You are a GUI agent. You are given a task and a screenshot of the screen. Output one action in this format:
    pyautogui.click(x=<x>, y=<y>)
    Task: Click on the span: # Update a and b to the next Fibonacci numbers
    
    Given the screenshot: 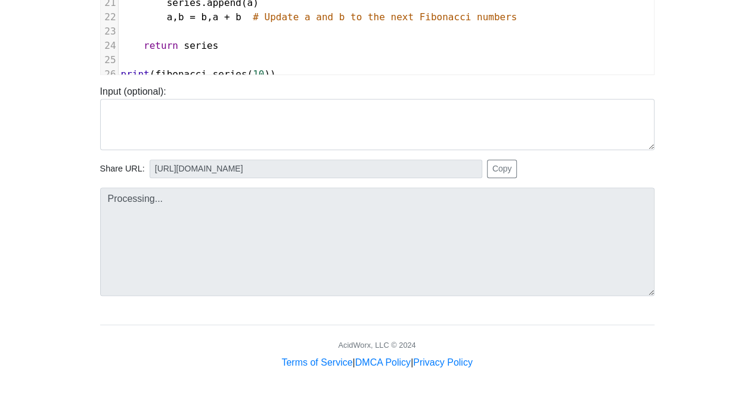 What is the action you would take?
    pyautogui.click(x=384, y=17)
    